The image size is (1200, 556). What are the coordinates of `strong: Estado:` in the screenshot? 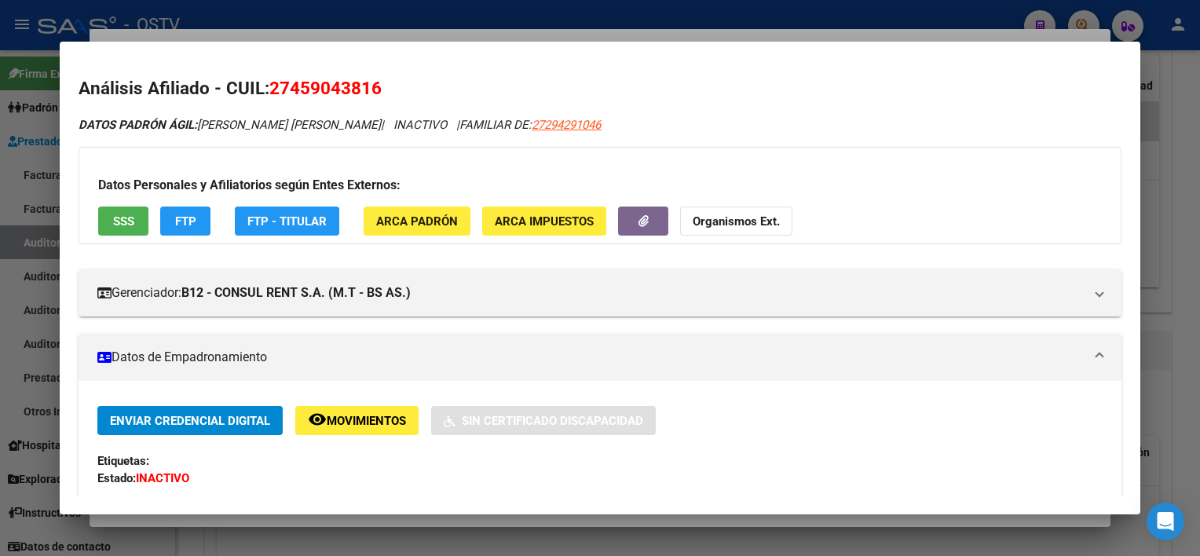 It's located at (116, 478).